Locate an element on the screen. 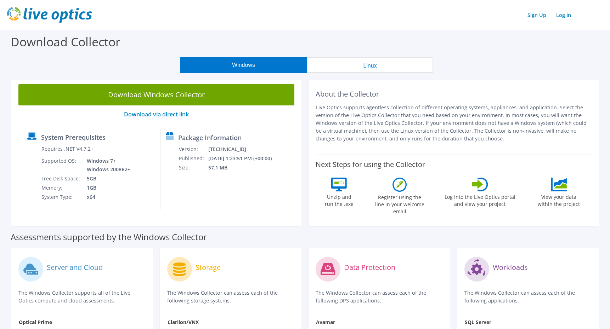 Image resolution: width=610 pixels, height=329 pixels. td: 5GB is located at coordinates (107, 179).